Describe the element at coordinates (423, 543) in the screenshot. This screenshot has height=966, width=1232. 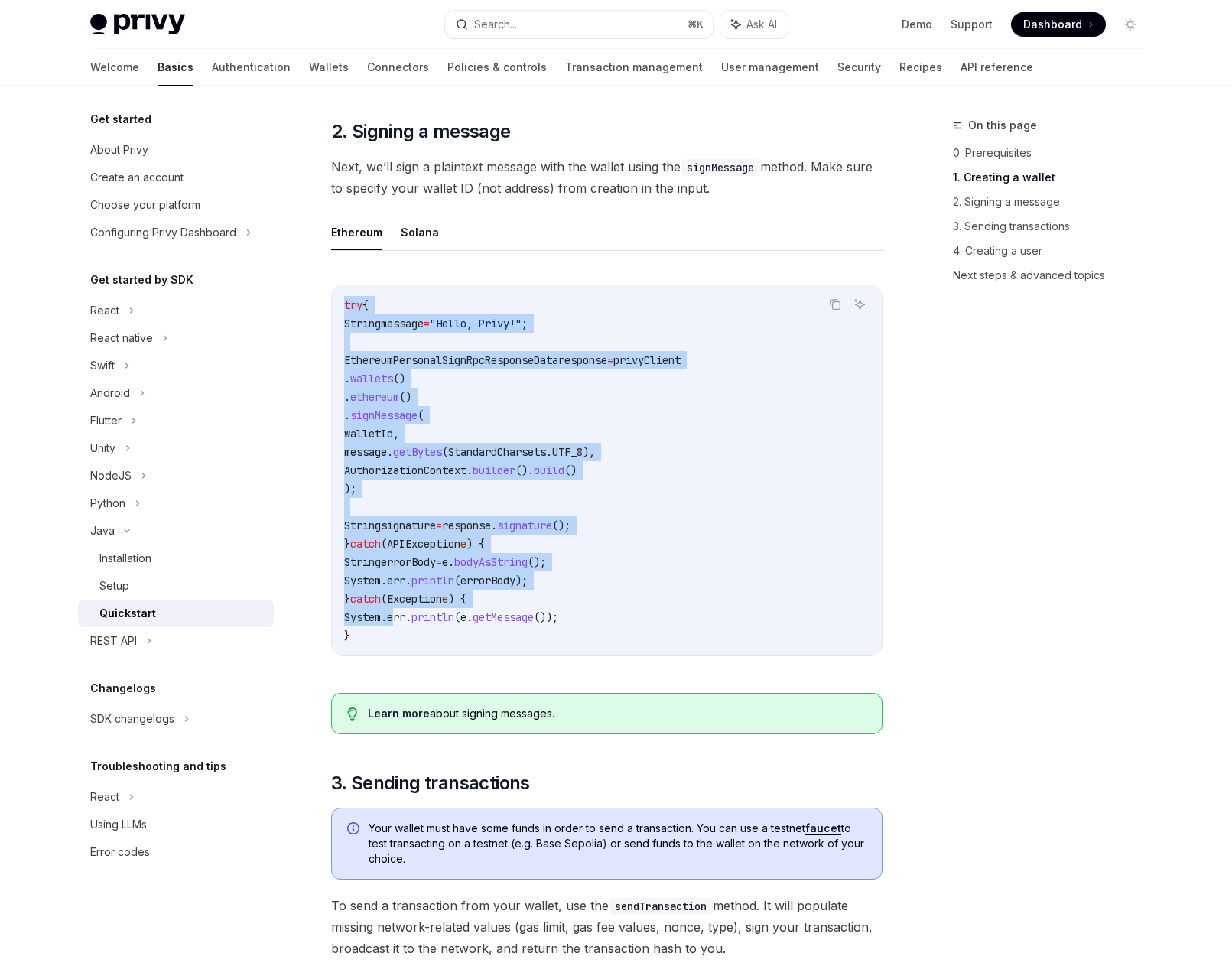
I see `span: APIException` at that location.